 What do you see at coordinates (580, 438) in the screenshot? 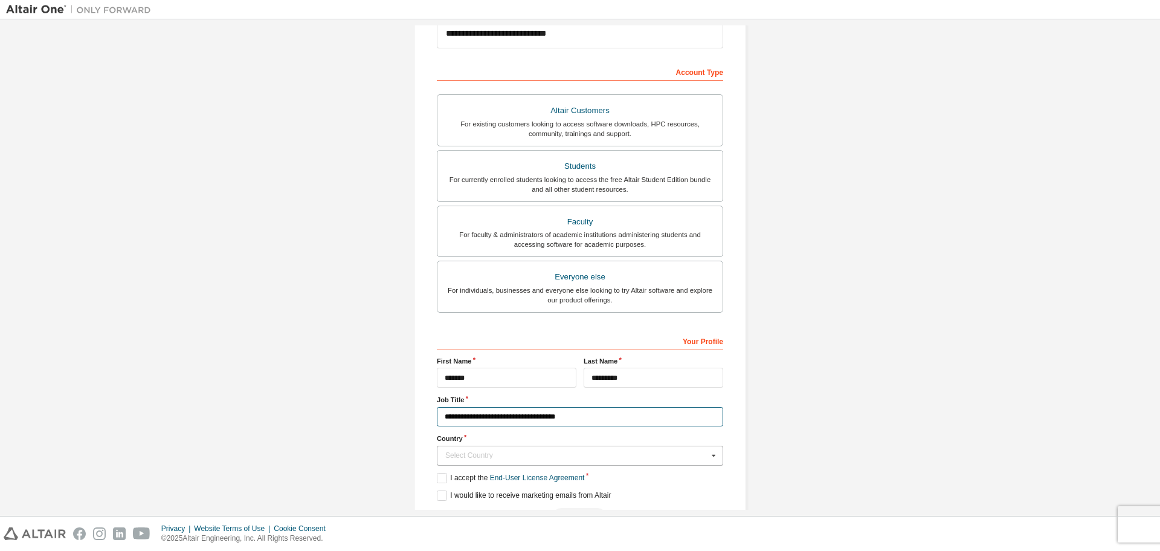
I see `label: Country` at bounding box center [580, 438].